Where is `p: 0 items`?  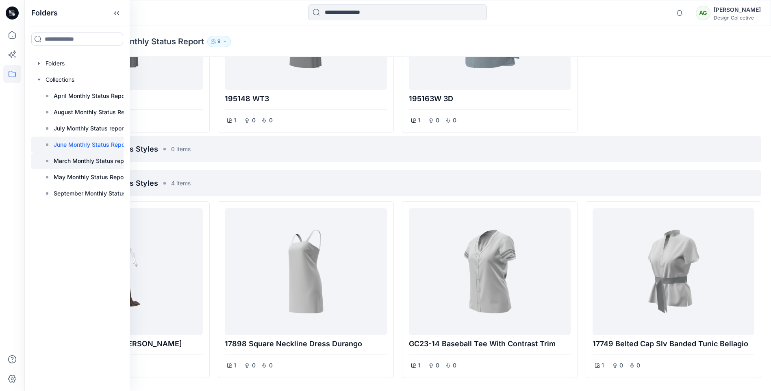 p: 0 items is located at coordinates (181, 149).